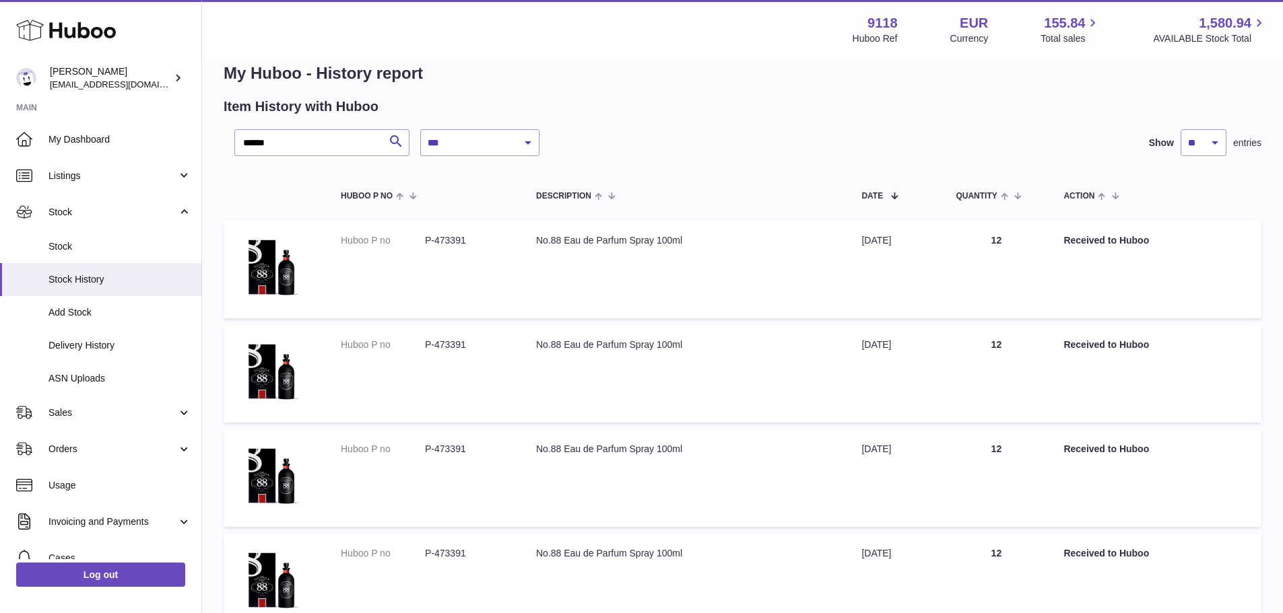 The width and height of the screenshot is (1283, 613). What do you see at coordinates (969, 38) in the screenshot?
I see `div: Currency` at bounding box center [969, 38].